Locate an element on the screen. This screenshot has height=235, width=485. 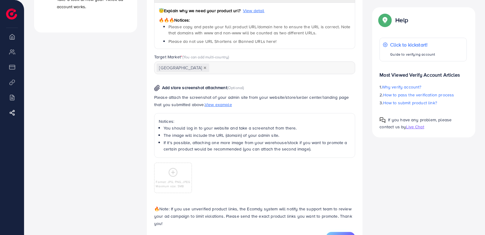
p: Help is located at coordinates (401, 20).